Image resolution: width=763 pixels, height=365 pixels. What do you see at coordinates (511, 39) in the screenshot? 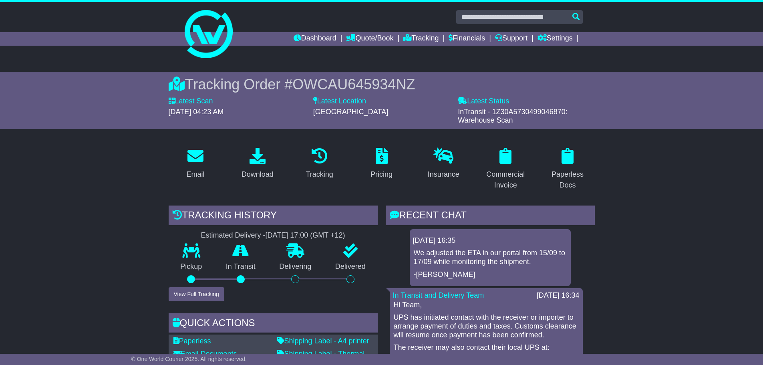
I see `a: Support` at bounding box center [511, 39].